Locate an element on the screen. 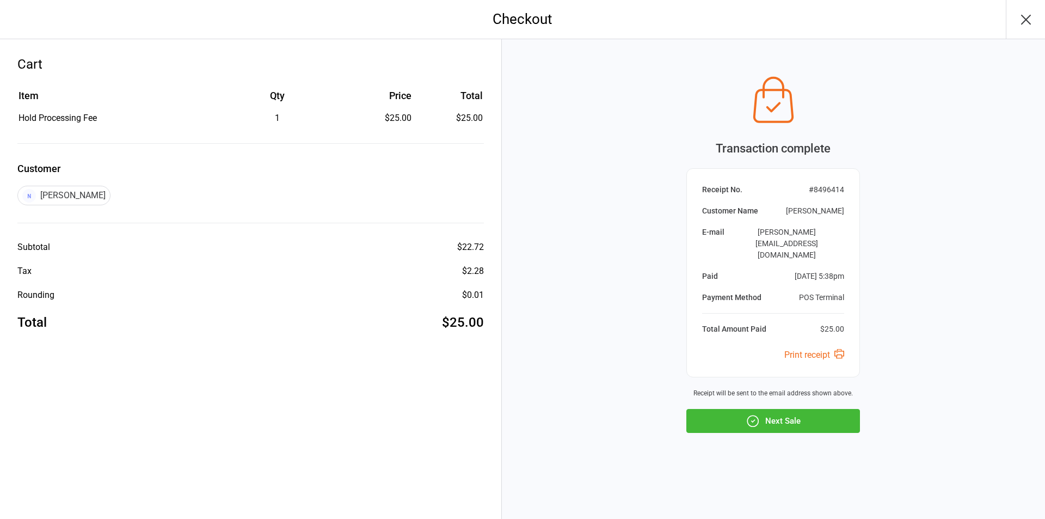  div: Paid is located at coordinates (710, 276).